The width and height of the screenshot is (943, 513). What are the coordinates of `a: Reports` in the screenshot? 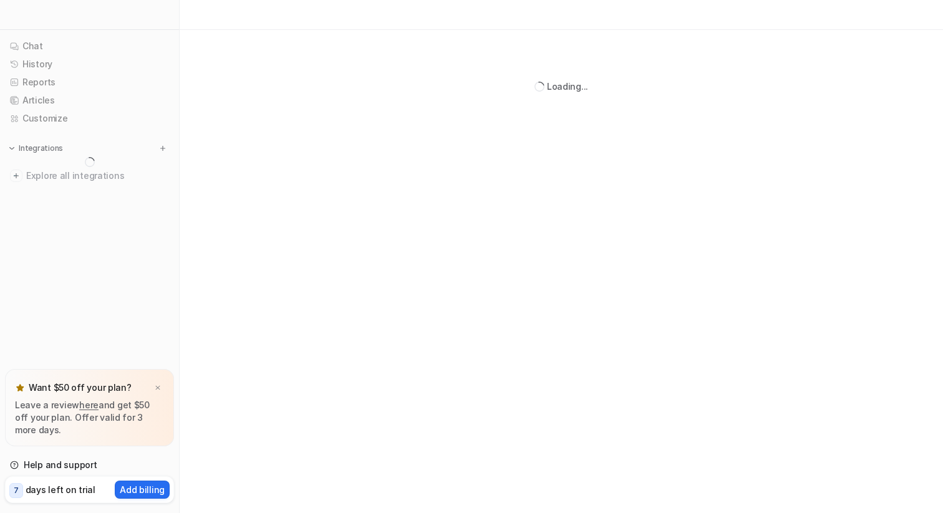 It's located at (89, 82).